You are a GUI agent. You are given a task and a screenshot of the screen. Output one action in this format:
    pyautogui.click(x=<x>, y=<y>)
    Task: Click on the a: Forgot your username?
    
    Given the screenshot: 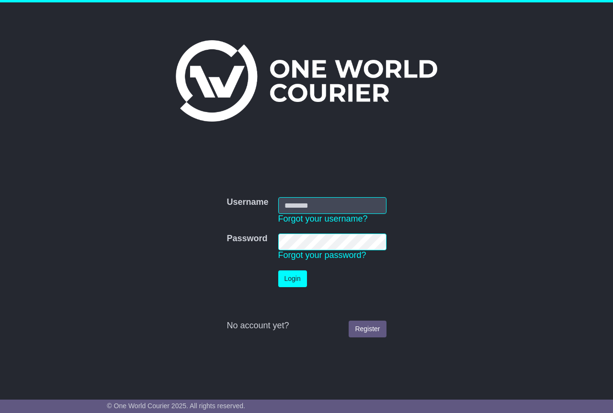 What is the action you would take?
    pyautogui.click(x=323, y=219)
    